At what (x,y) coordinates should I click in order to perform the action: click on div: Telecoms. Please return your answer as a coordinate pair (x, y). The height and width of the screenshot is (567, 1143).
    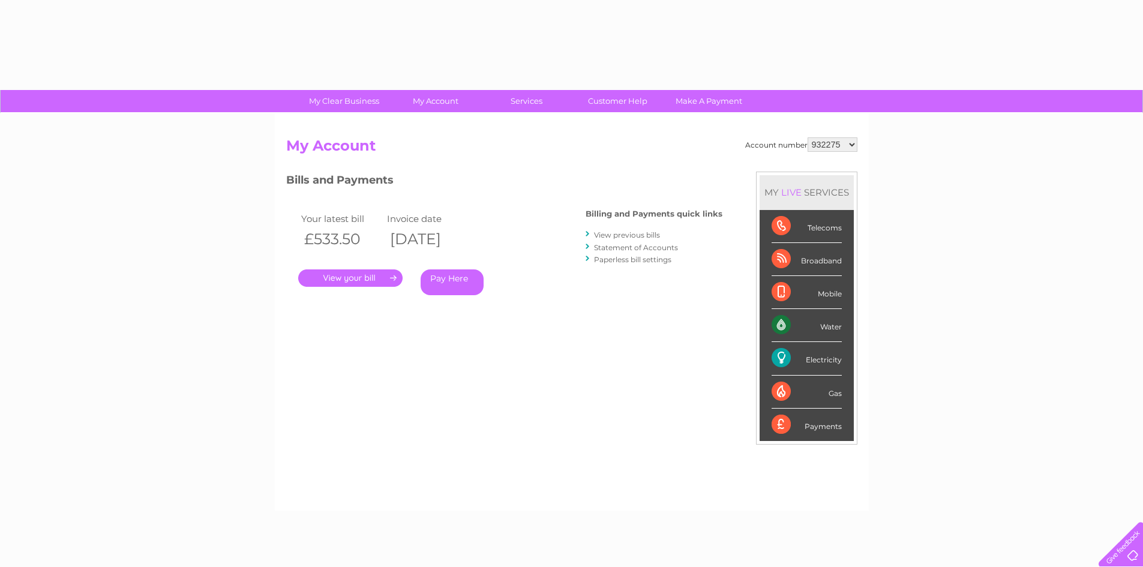
    Looking at the image, I should click on (806, 226).